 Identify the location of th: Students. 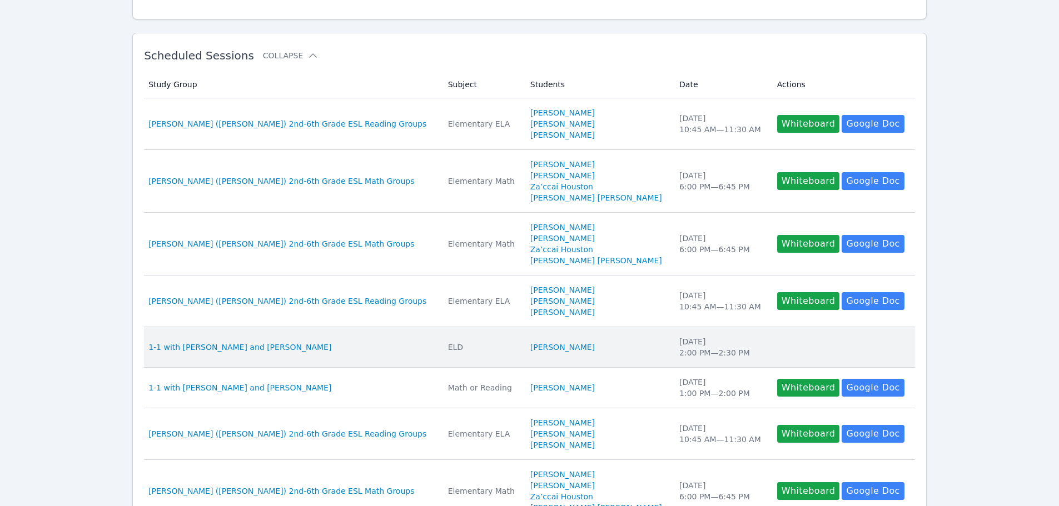
(598, 85).